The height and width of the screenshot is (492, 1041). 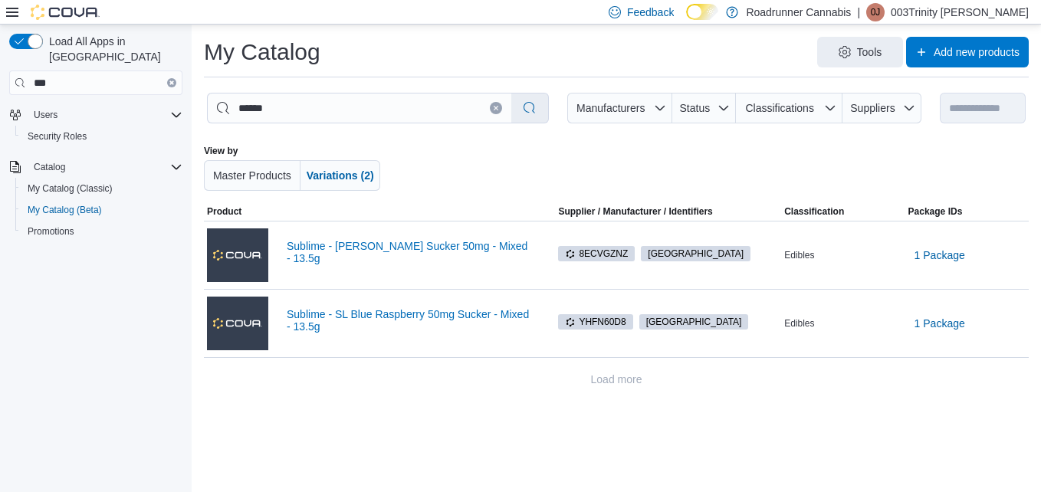 What do you see at coordinates (102, 210) in the screenshot?
I see `button: My Catalog (Beta)` at bounding box center [102, 210].